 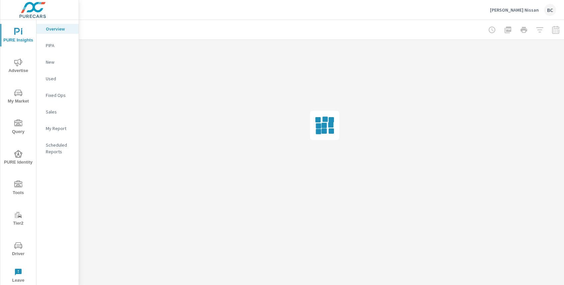 I want to click on div: Used, so click(x=57, y=79).